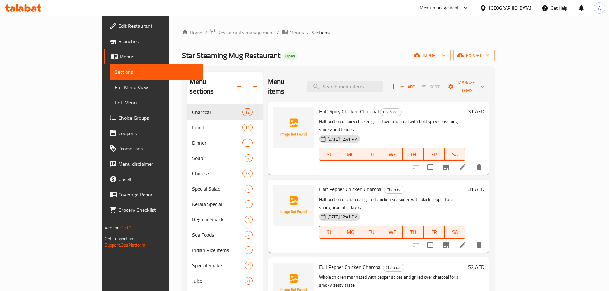  I want to click on button: Add, so click(407, 87).